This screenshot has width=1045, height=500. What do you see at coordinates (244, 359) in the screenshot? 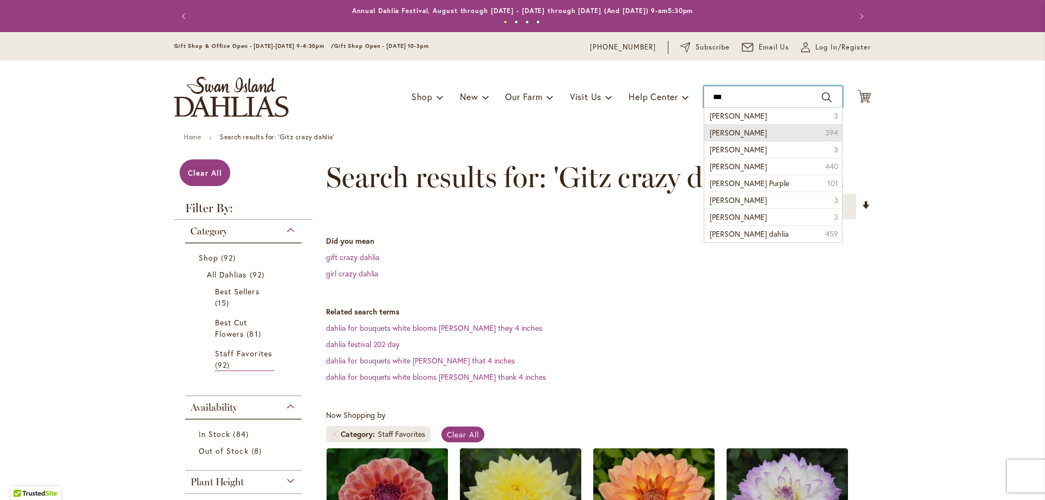
I see `a: Staff Favorites` at bounding box center [244, 359].